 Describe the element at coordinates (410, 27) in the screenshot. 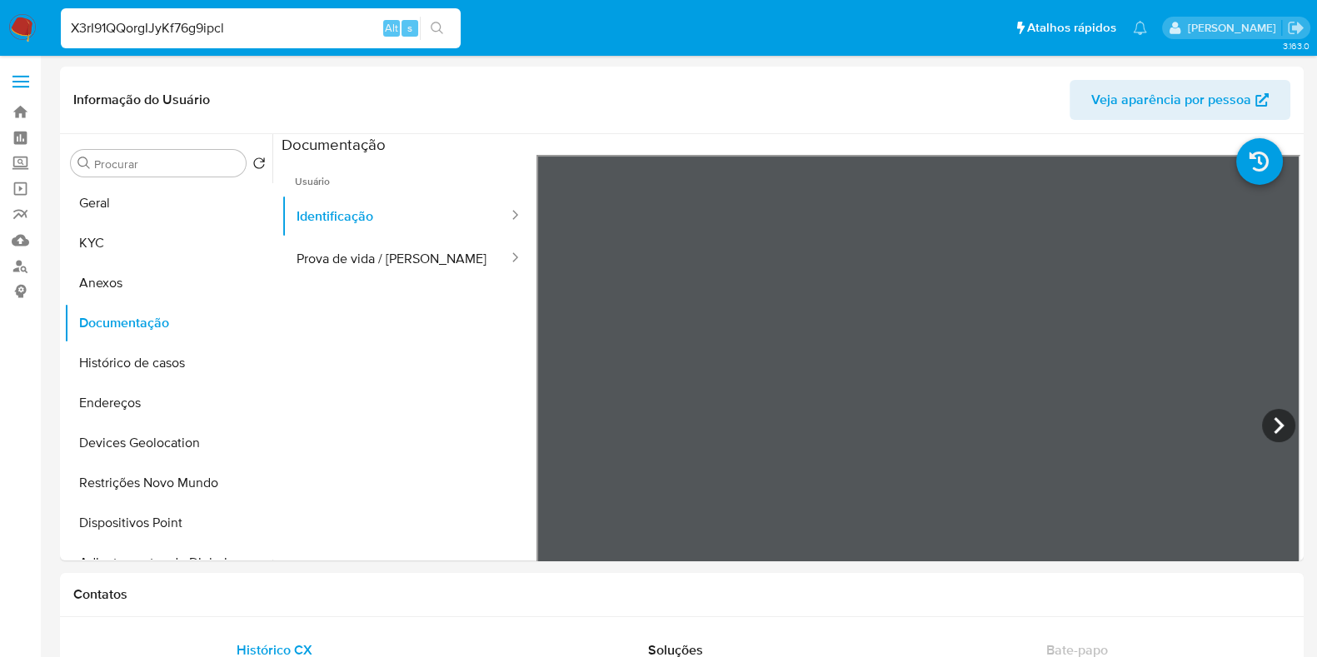

I see `span: s` at that location.